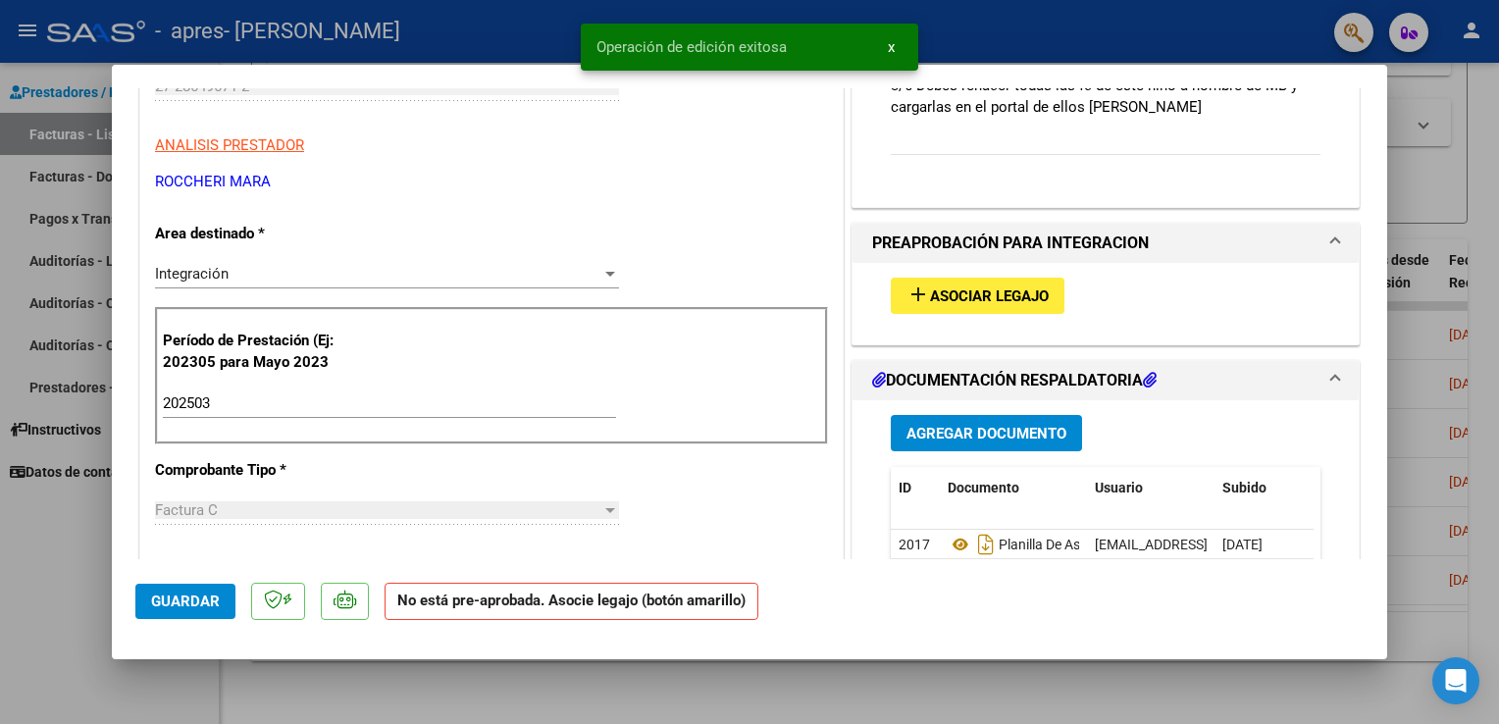 This screenshot has height=724, width=1499. What do you see at coordinates (891, 47) in the screenshot?
I see `span: x` at bounding box center [891, 47].